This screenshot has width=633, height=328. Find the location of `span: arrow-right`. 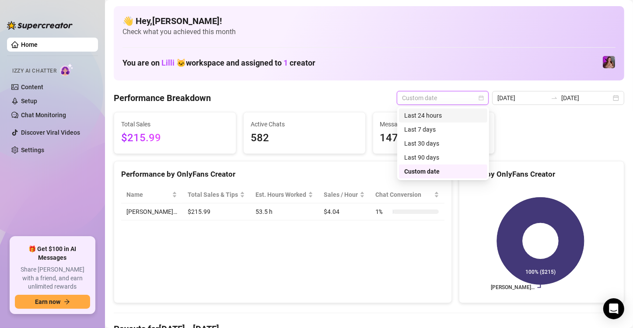

span: arrow-right is located at coordinates (67, 302).